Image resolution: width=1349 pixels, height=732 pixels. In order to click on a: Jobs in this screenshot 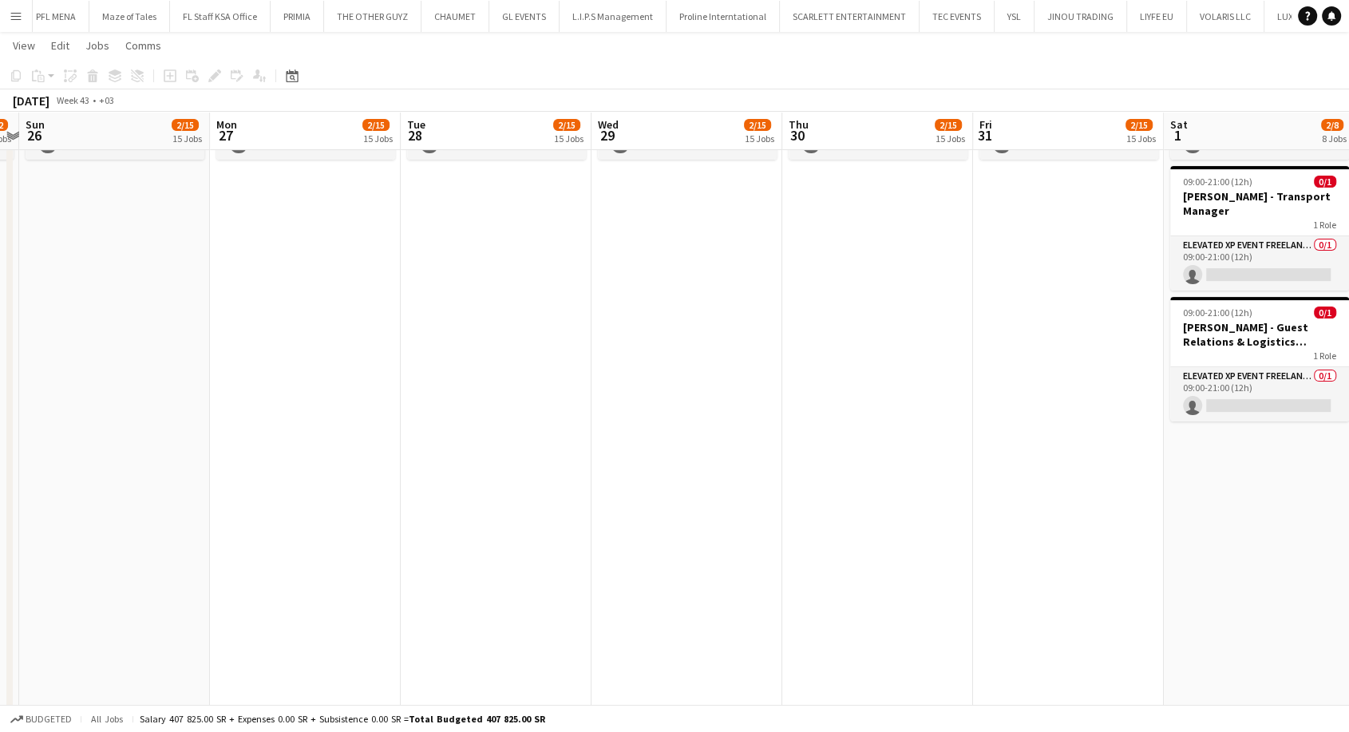, I will do `click(97, 46)`.